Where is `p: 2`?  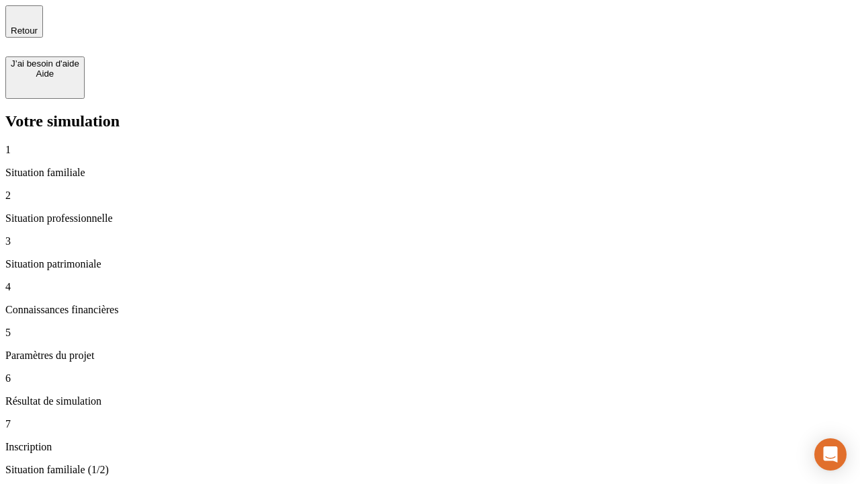 p: 2 is located at coordinates (430, 195).